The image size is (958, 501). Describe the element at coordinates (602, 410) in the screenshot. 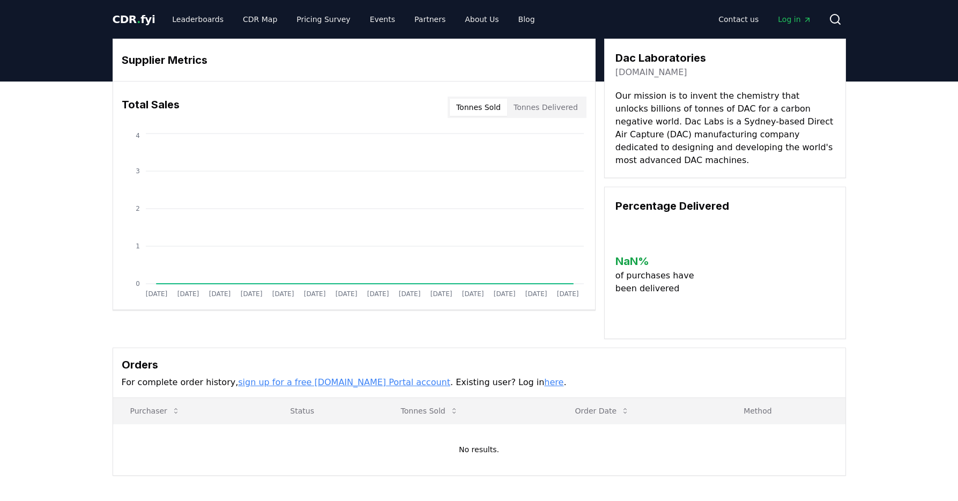

I see `button: Order Date` at that location.